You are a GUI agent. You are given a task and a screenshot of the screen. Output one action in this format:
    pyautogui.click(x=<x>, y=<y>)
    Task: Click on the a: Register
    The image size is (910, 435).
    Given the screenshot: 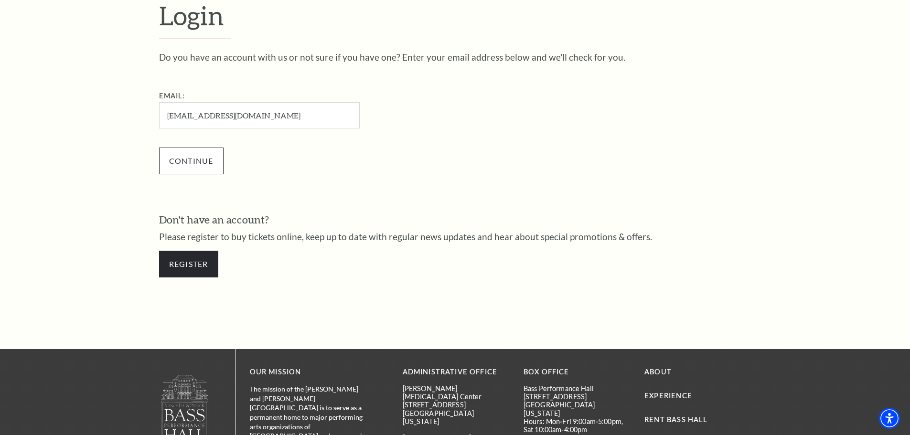 What is the action you would take?
    pyautogui.click(x=189, y=264)
    